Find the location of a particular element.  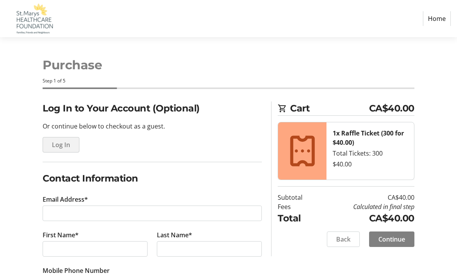

td: Fees is located at coordinates (297, 207).